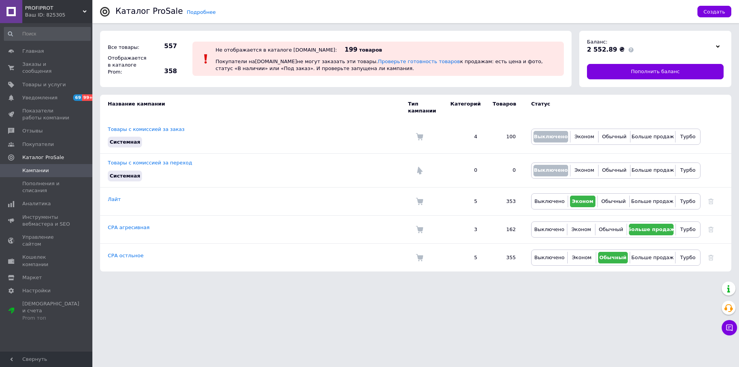 The height and width of the screenshot is (367, 739). I want to click on span: Уведомления, so click(40, 98).